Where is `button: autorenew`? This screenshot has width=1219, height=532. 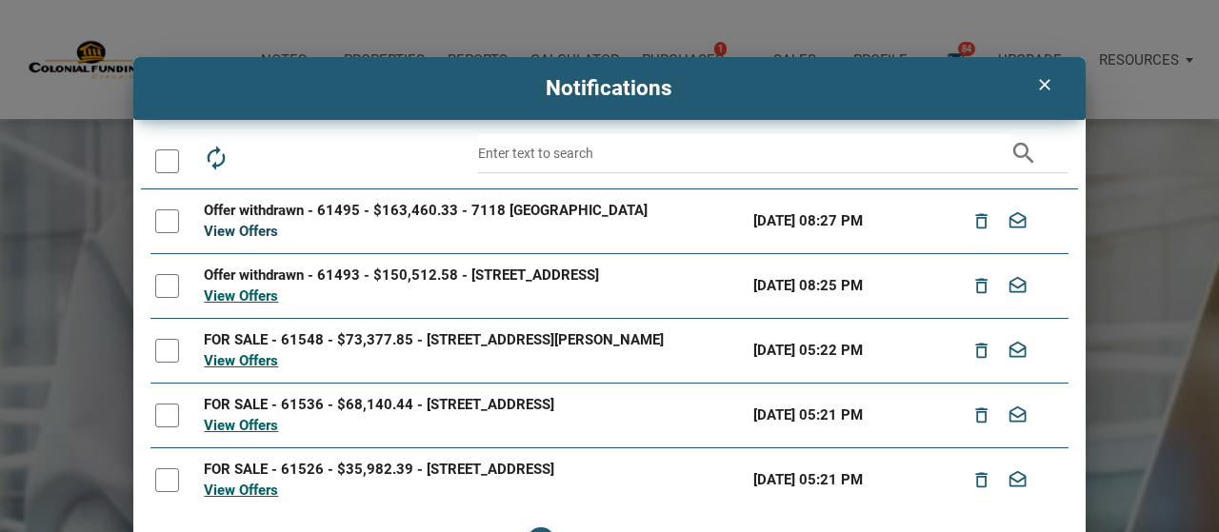
button: autorenew is located at coordinates (215, 155).